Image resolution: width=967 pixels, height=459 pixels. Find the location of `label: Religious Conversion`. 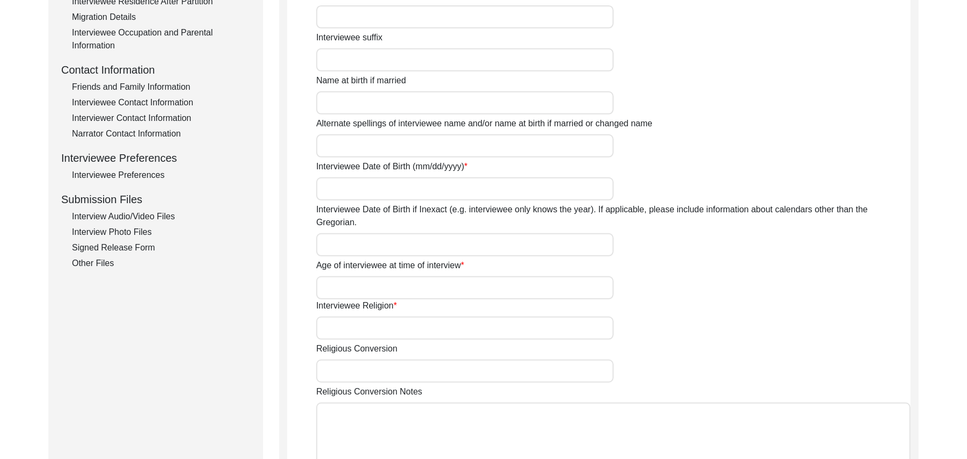

label: Religious Conversion is located at coordinates (357, 348).